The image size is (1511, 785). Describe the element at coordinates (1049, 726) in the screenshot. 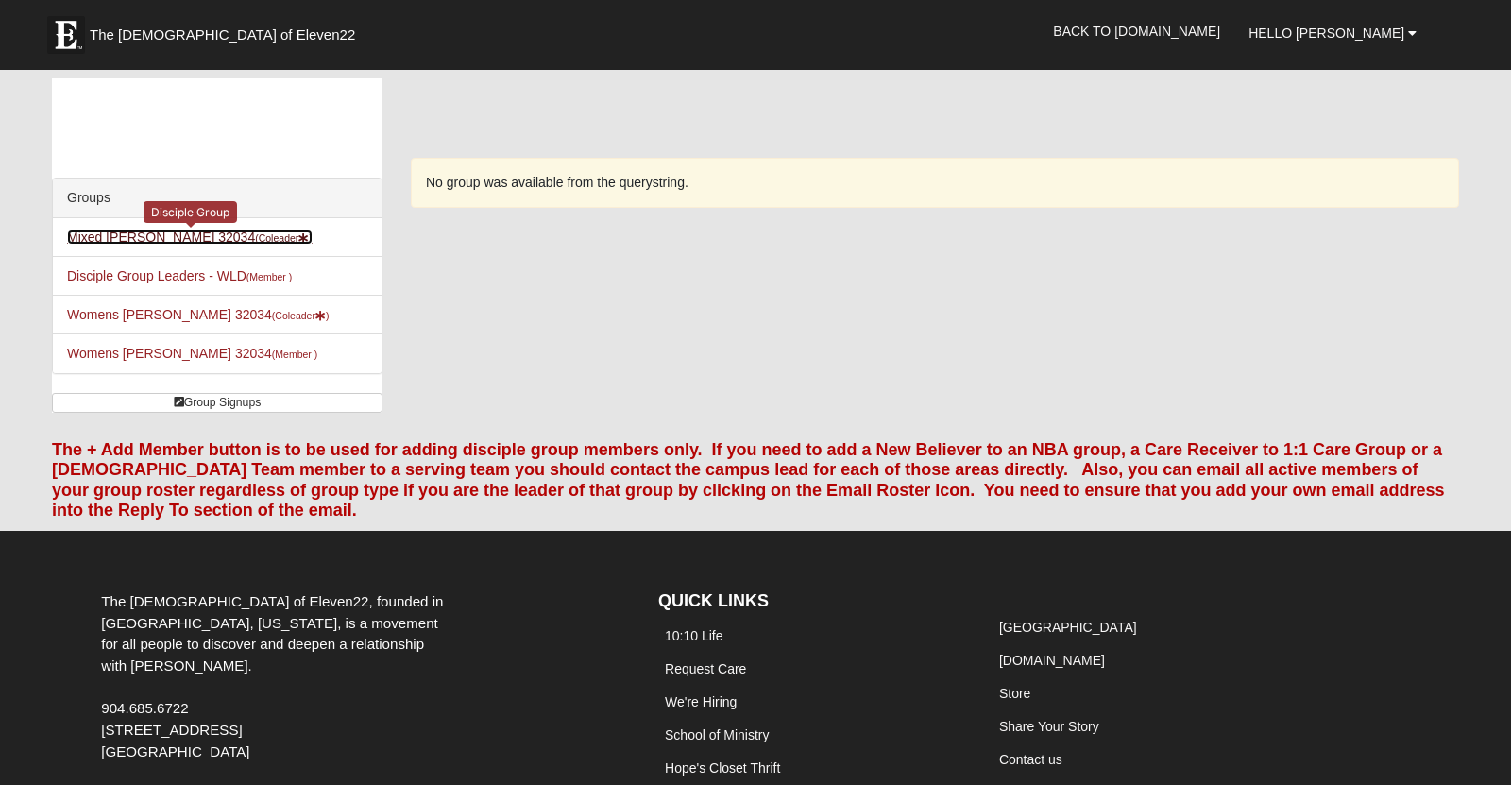

I see `a: Share Your Story` at that location.